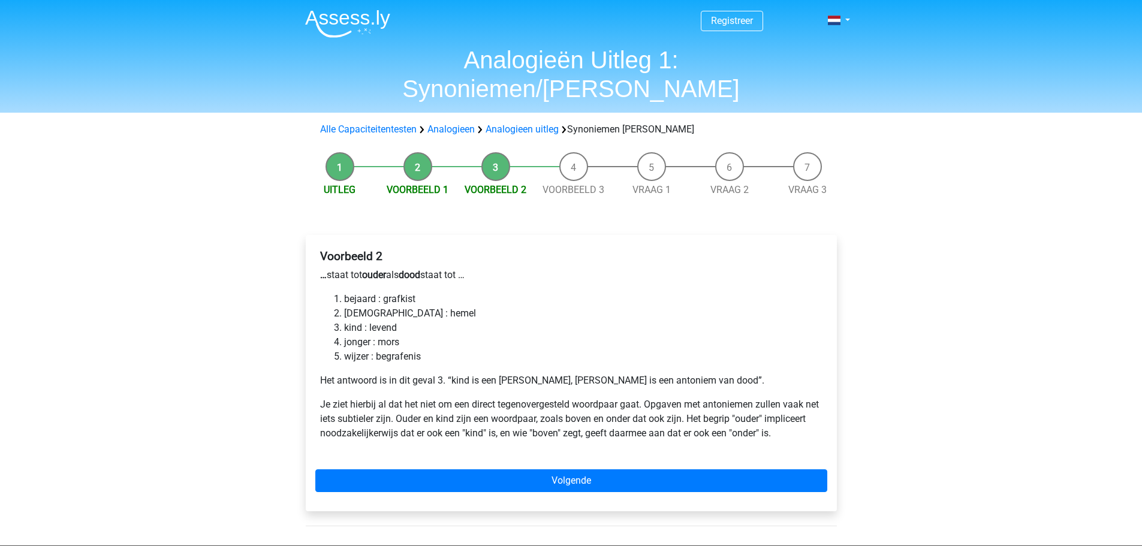  What do you see at coordinates (652, 189) in the screenshot?
I see `a: Vraag 1` at bounding box center [652, 189].